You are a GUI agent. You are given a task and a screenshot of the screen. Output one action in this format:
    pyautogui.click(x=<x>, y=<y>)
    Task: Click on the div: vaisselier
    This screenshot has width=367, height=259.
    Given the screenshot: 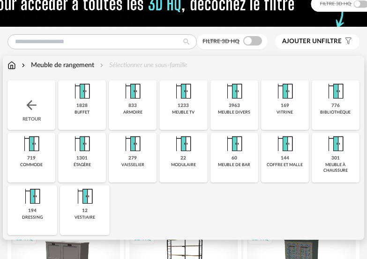 What is the action you would take?
    pyautogui.click(x=133, y=165)
    